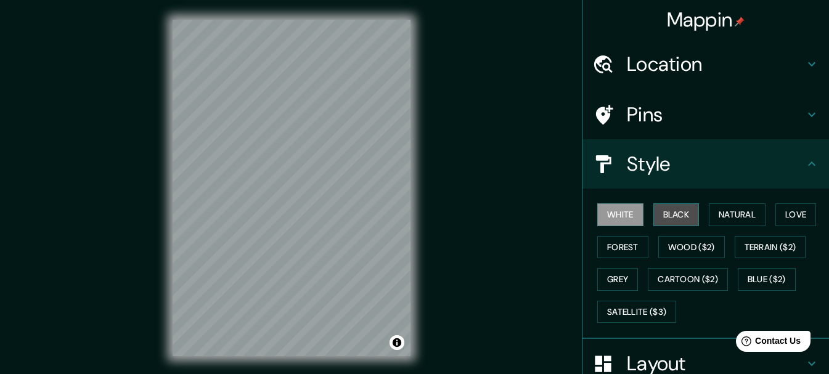  What do you see at coordinates (620, 214) in the screenshot?
I see `button: White` at bounding box center [620, 214].